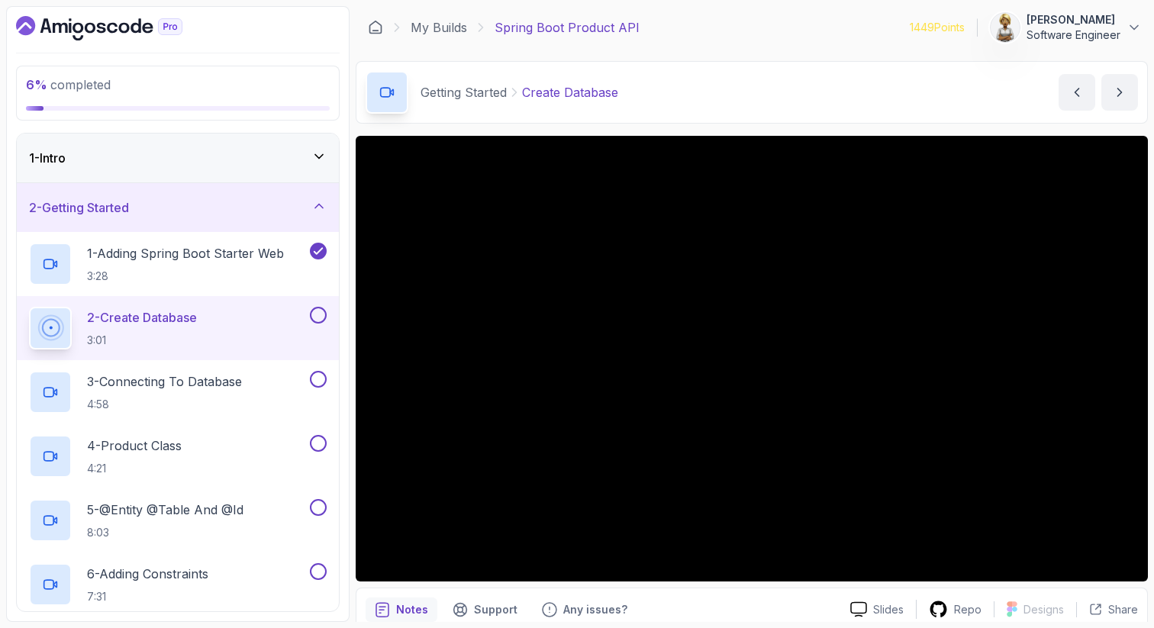 The image size is (1154, 628). Describe the element at coordinates (955, 609) in the screenshot. I see `a: Repo` at that location.